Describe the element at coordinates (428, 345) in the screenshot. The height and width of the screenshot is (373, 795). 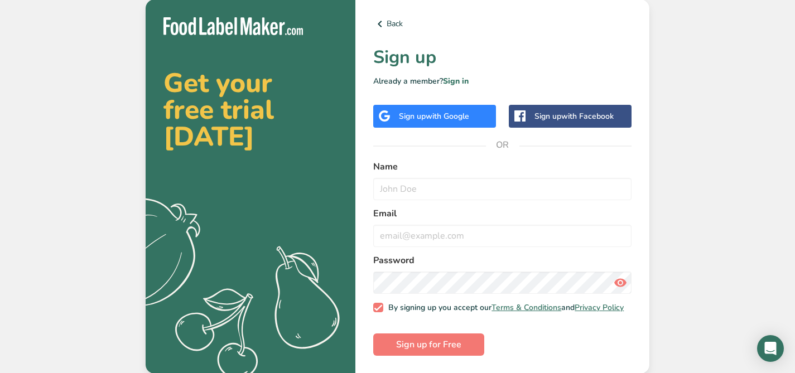
I see `button: Sign up for Free` at that location.